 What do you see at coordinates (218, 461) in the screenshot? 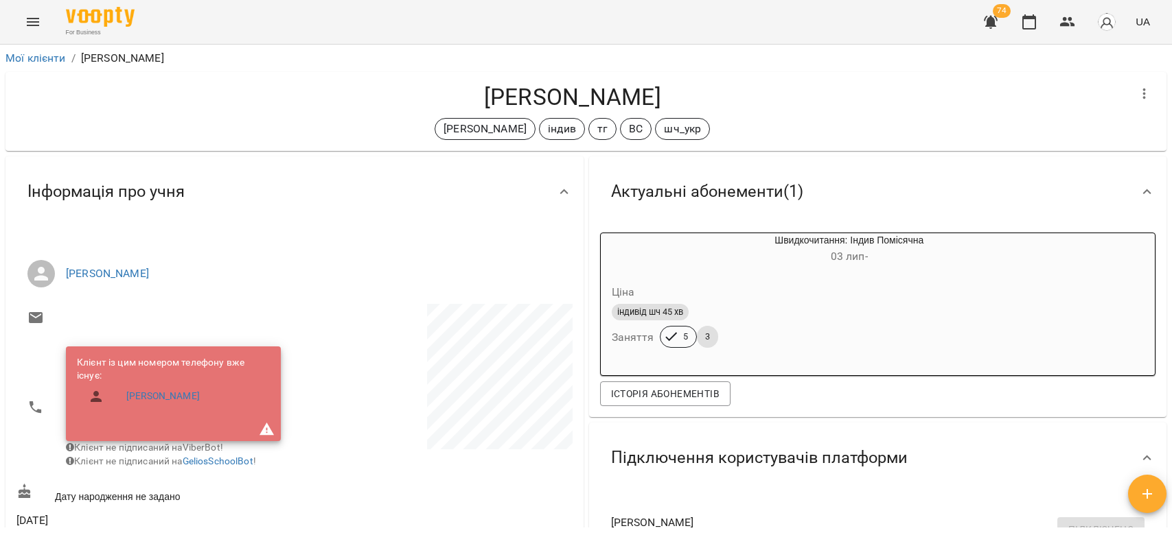
I see `a: GeliosSchoolBot` at bounding box center [218, 461].